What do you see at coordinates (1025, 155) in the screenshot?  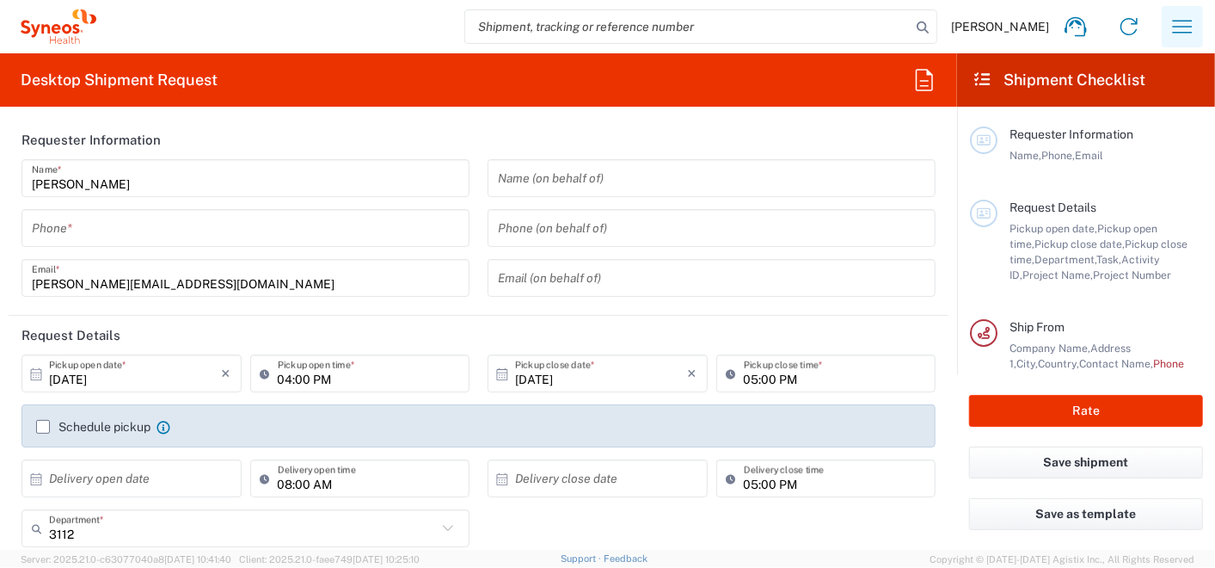 I see `span: Name,` at bounding box center [1025, 155].